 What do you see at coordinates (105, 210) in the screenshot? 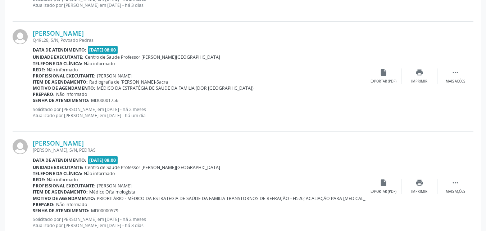
I see `span: MD00000579` at bounding box center [105, 210].